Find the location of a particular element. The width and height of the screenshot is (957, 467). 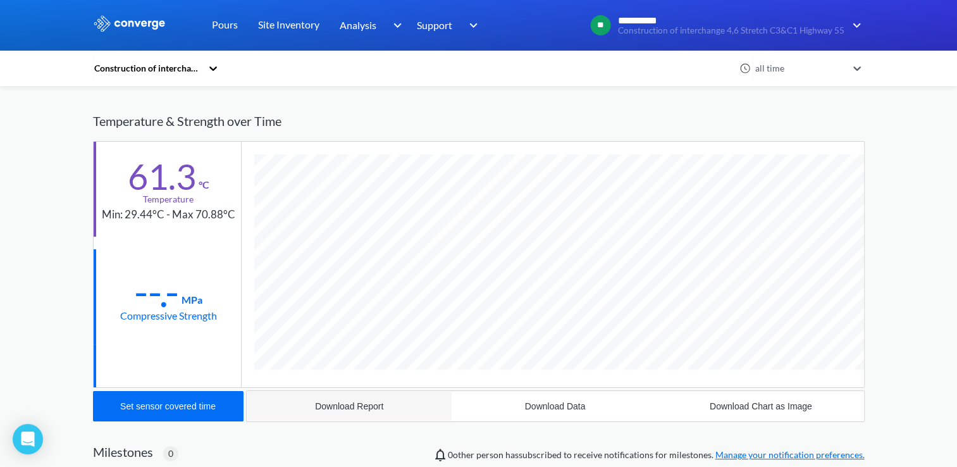

img: notifications-icon.svg is located at coordinates (440, 455).